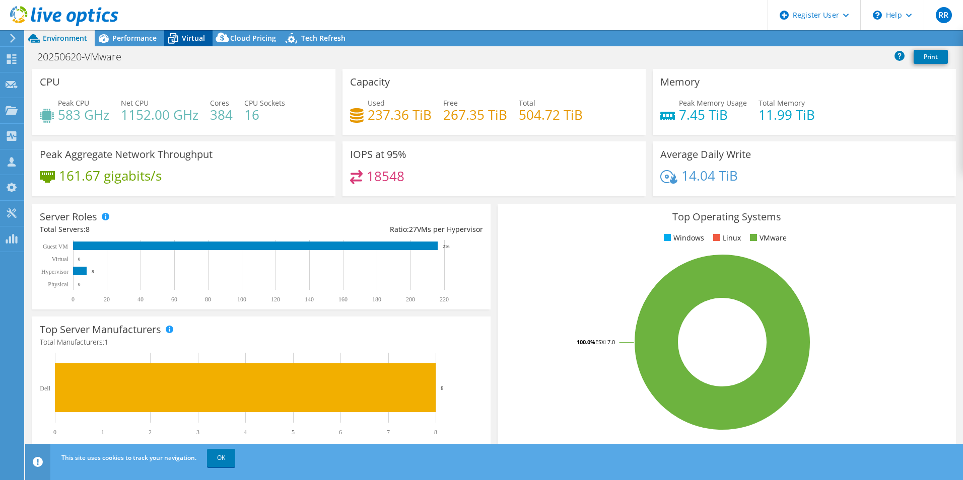  Describe the element at coordinates (55, 272) in the screenshot. I see `text: Hypervisor` at that location.